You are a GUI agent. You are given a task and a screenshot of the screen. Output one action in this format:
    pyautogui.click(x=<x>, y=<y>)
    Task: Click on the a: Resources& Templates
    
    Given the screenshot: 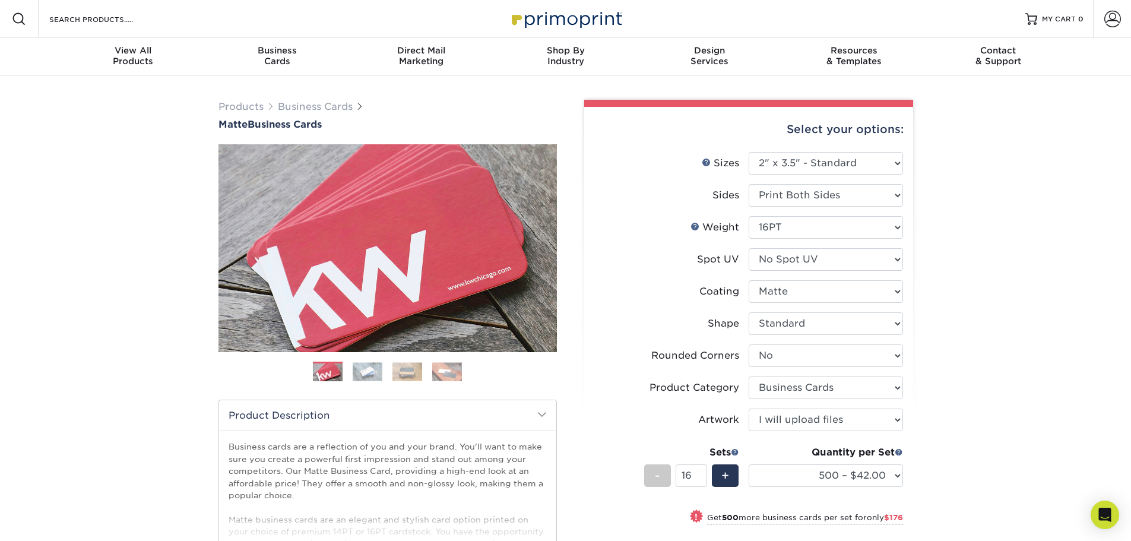 What is the action you would take?
    pyautogui.click(x=854, y=57)
    